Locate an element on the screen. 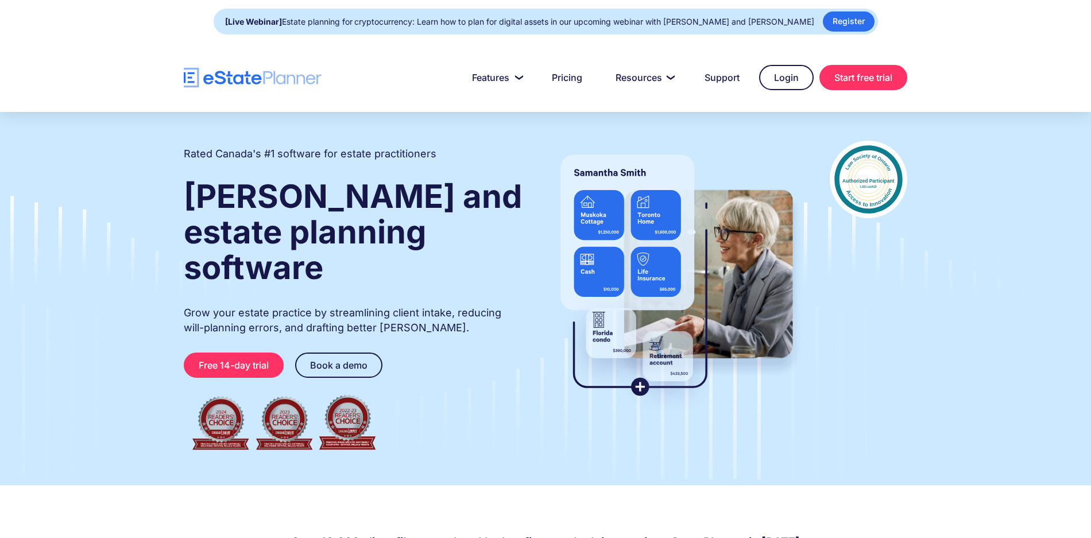 The height and width of the screenshot is (538, 1091). a: Login is located at coordinates (786, 77).